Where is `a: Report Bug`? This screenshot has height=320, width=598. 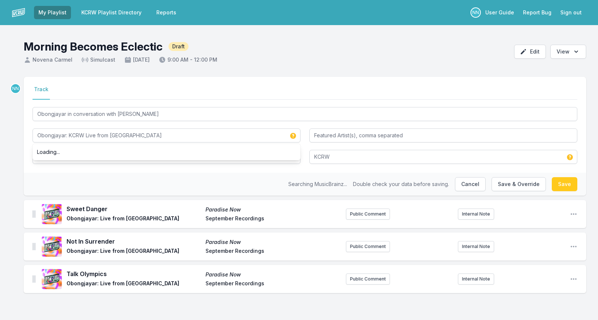 a: Report Bug is located at coordinates (537, 13).